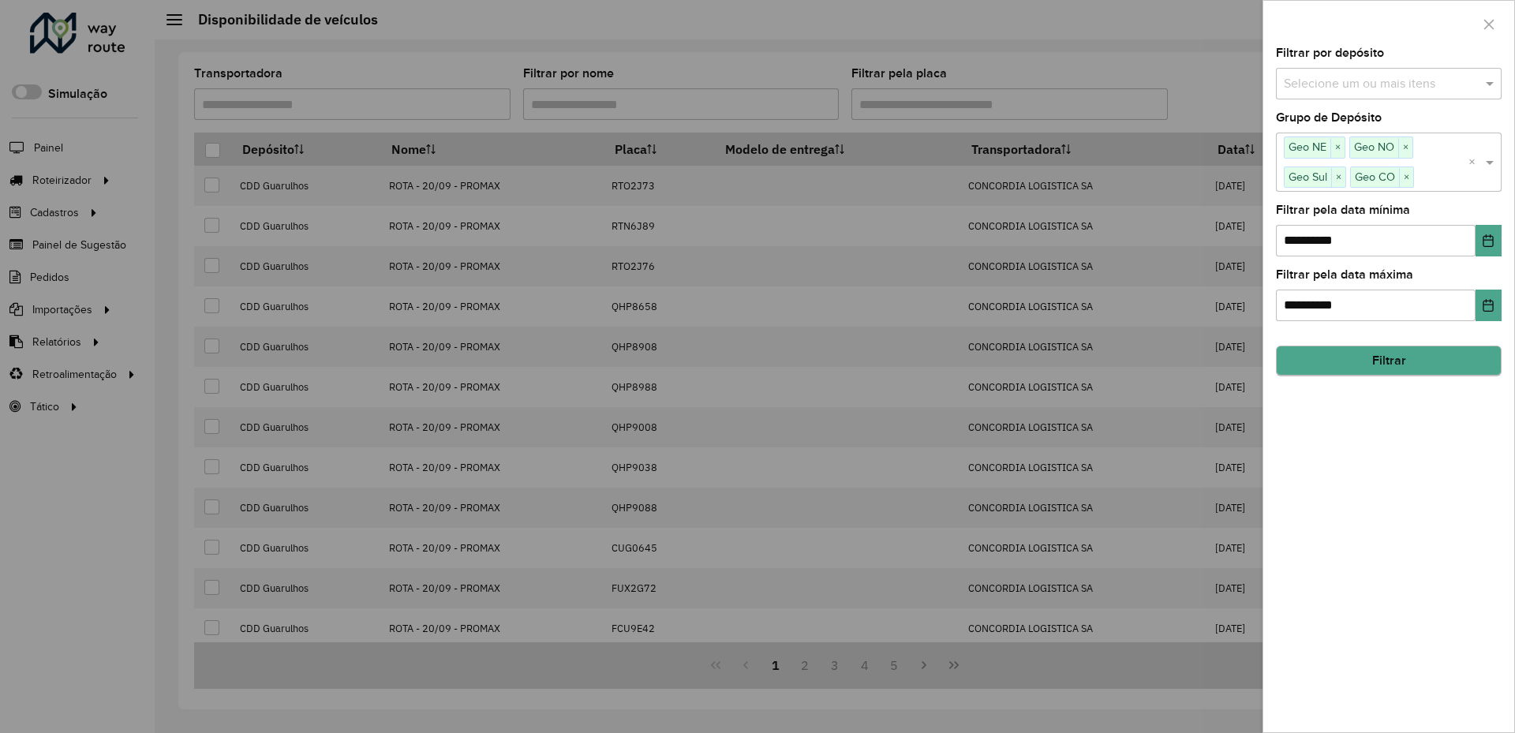  Describe the element at coordinates (1329, 118) in the screenshot. I see `label: Grupo de Depósito` at that location.